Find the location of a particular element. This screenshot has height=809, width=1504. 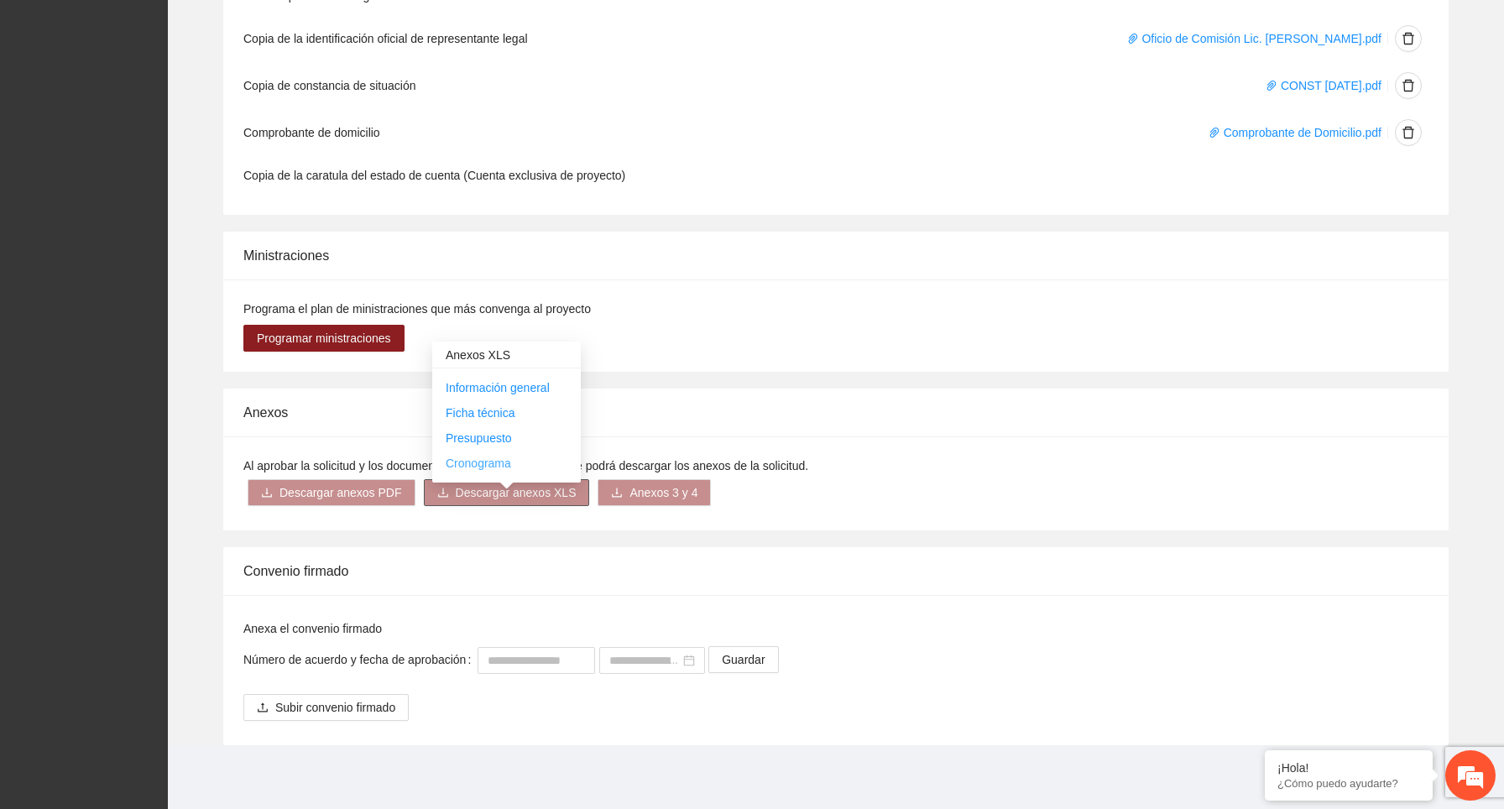

a: Cronograma is located at coordinates (478, 463).